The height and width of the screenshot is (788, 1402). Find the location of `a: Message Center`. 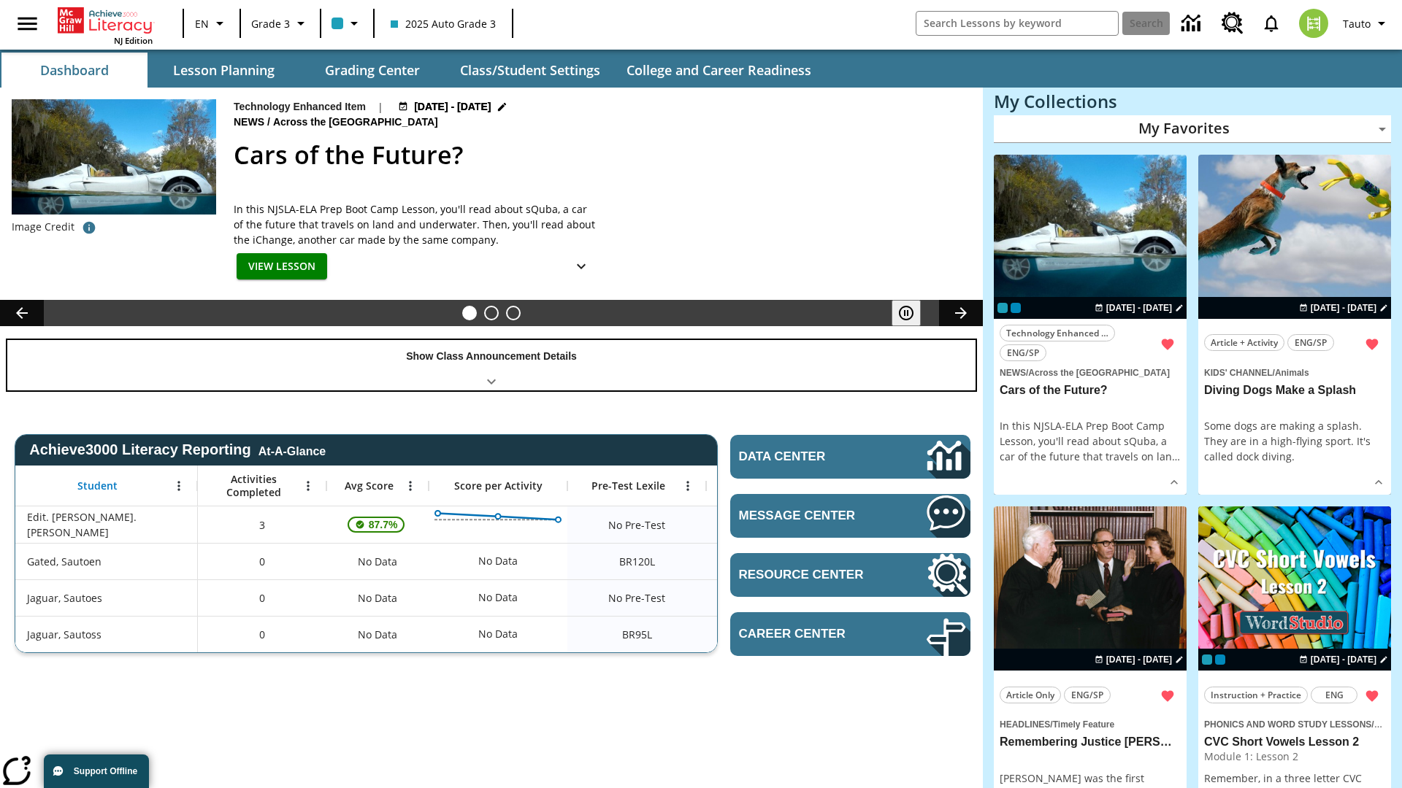

a: Message Center is located at coordinates (850, 516).